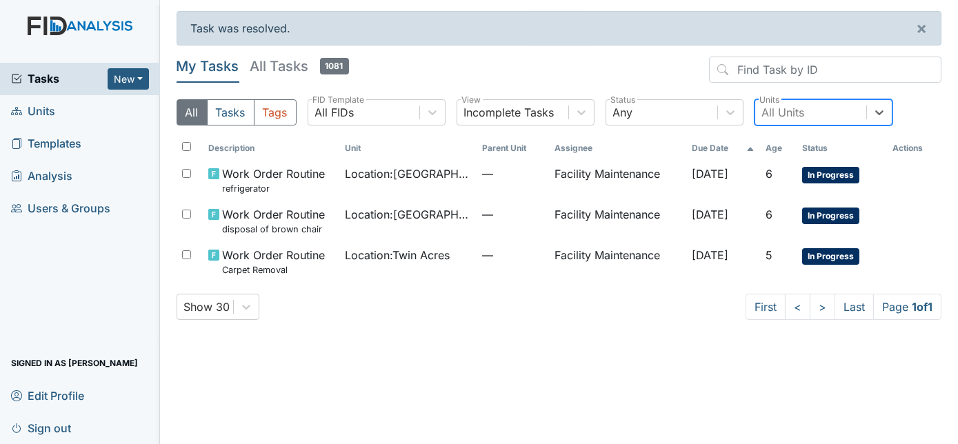  I want to click on span: Work Order Routine disposal of brown chair, so click(273, 221).